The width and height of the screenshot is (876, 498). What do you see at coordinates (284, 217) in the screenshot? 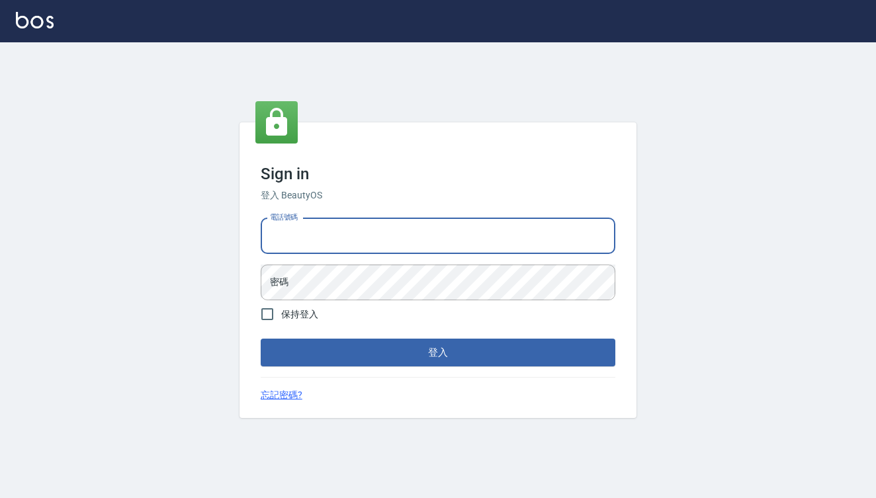
I see `label: 電話號碼` at bounding box center [284, 217].